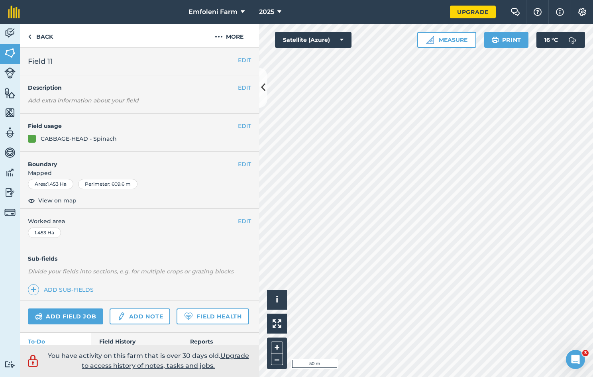 Image resolution: width=593 pixels, height=377 pixels. What do you see at coordinates (219, 37) in the screenshot?
I see `img: svg+xml;base64,PHN2ZyB4bWxucz0iaHR0cDovL3d3dy53My5vcmcvMjAwMC9zdmciIHdpZHRoPSIyMCIgaGVpZ2h0PSIyNC...` at bounding box center [219, 37].